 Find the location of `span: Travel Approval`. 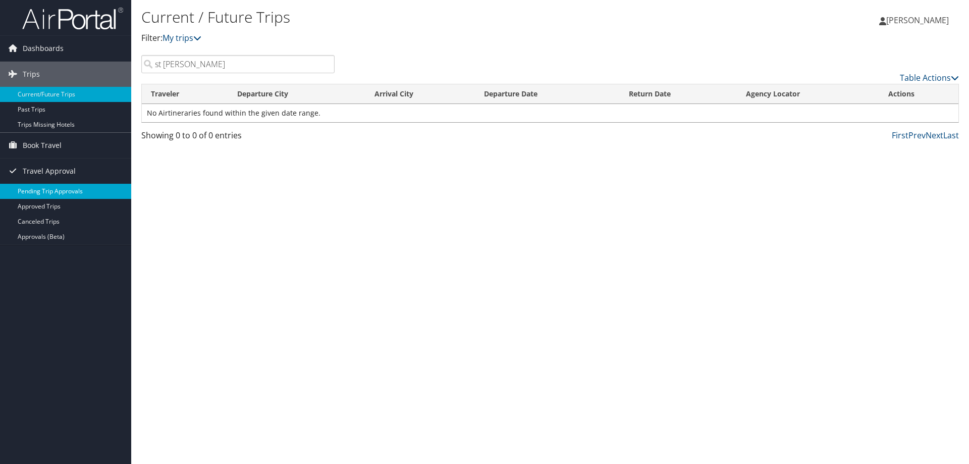

span: Travel Approval is located at coordinates (49, 171).